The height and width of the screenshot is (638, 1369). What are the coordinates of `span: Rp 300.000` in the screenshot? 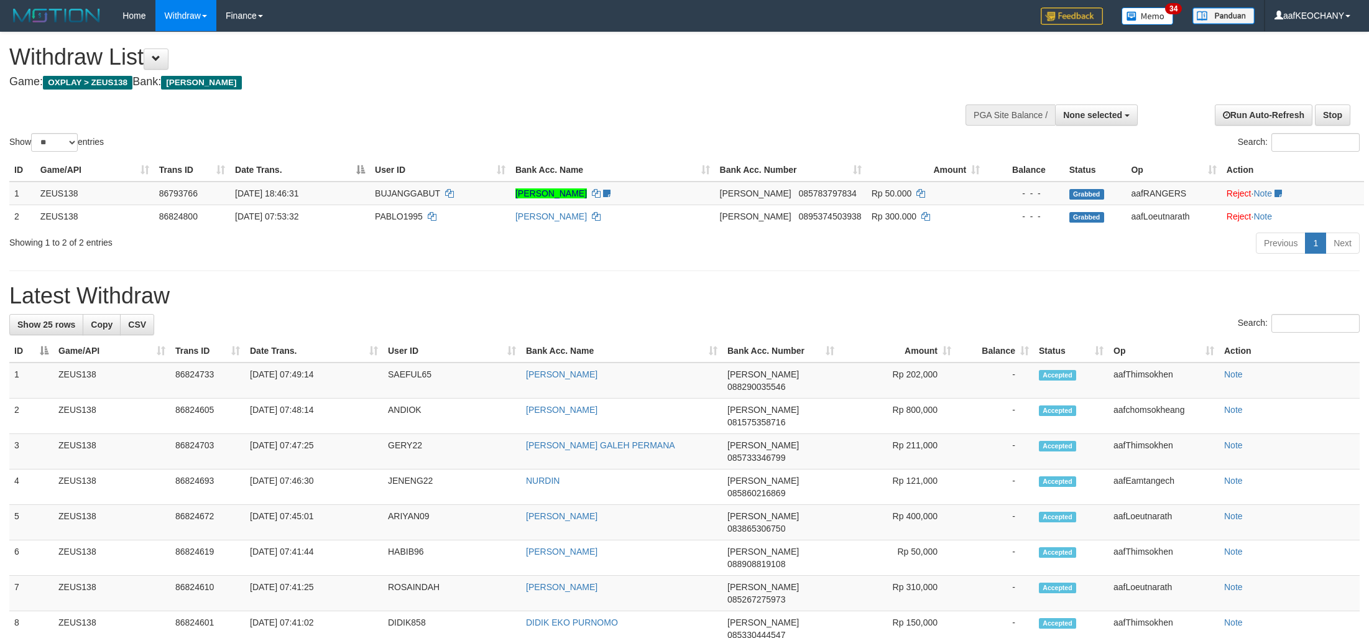 It's located at (894, 216).